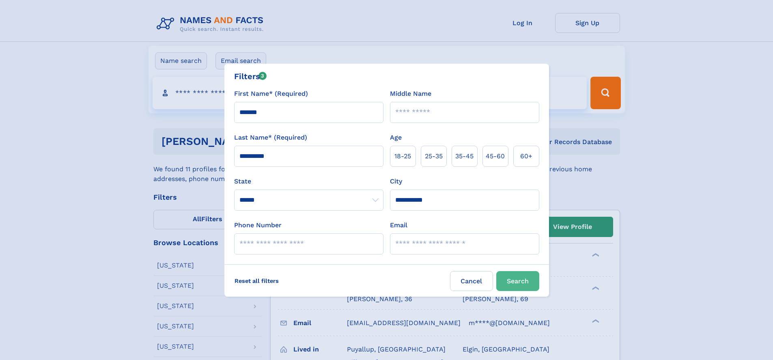  I want to click on label: Email, so click(398, 225).